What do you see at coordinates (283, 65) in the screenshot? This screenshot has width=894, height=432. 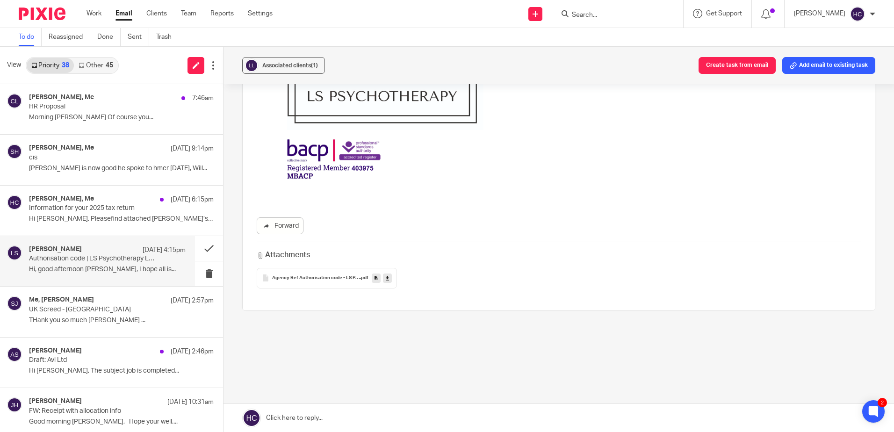 I see `button: Associated clients(1)` at bounding box center [283, 65].